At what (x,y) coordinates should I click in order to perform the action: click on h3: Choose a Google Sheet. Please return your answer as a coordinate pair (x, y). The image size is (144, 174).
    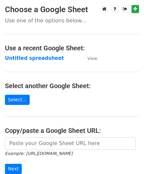
    Looking at the image, I should click on (72, 10).